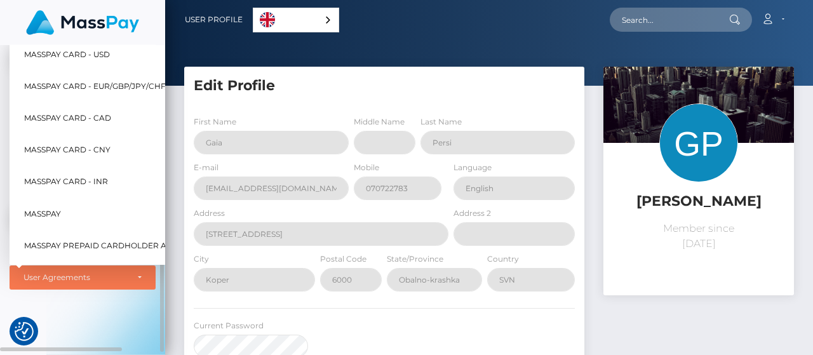  I want to click on label: Address 2, so click(472, 213).